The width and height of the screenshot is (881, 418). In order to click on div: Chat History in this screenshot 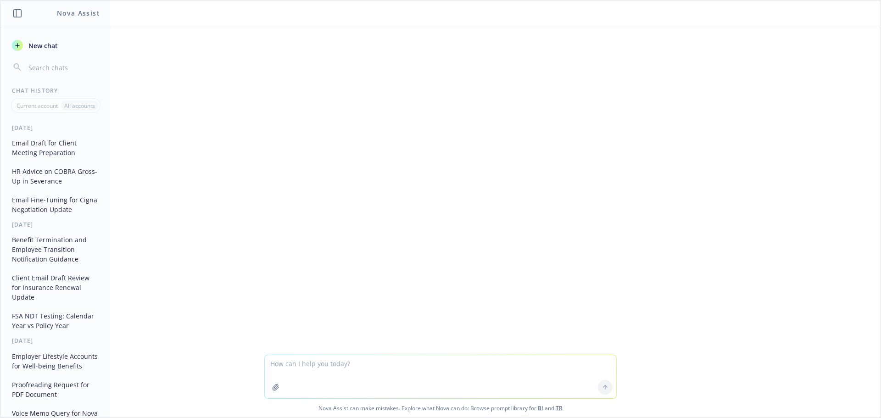, I will do `click(56, 90)`.